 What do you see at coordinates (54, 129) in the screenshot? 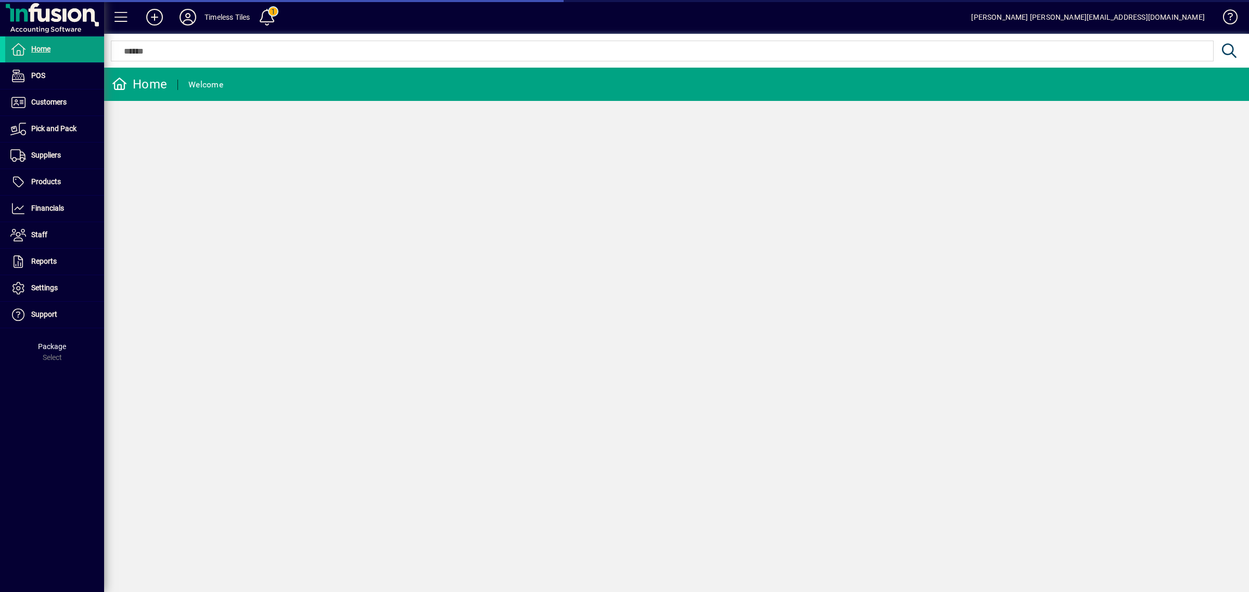
I see `span: Pick and Pack` at bounding box center [54, 129].